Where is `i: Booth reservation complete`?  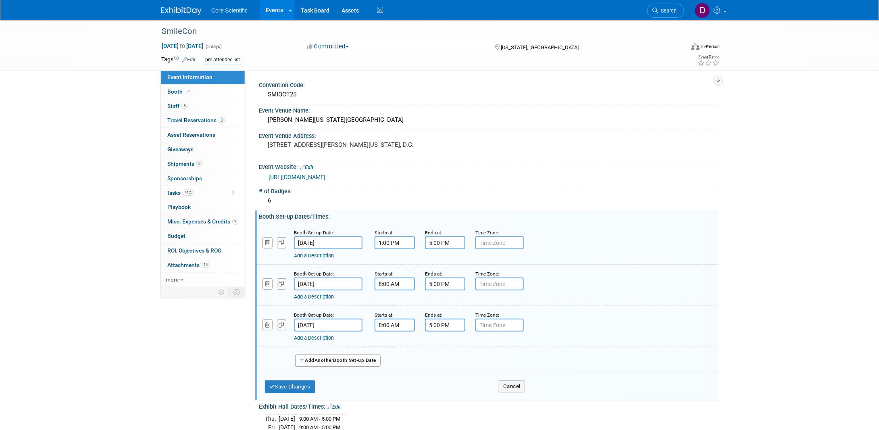 i: Booth reservation complete is located at coordinates (188, 91).